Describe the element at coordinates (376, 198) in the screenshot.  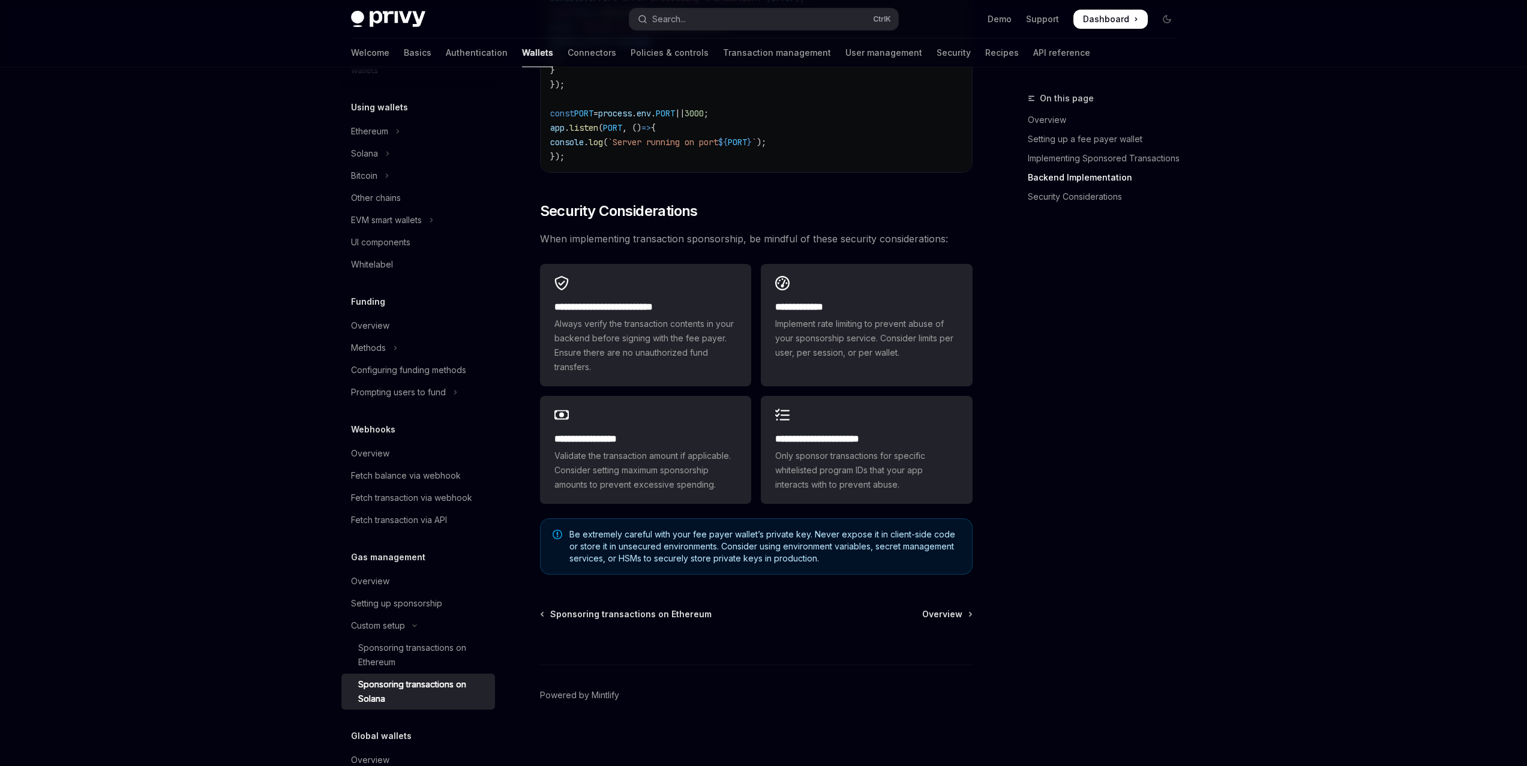
I see `div: Other chains` at that location.